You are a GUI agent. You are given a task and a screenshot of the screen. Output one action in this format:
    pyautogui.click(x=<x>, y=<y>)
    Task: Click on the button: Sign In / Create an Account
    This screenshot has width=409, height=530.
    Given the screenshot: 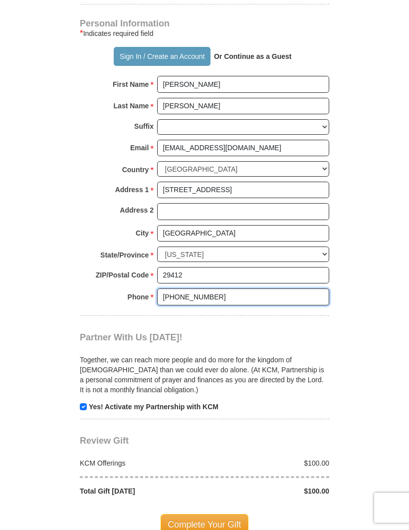 What is the action you would take?
    pyautogui.click(x=162, y=57)
    